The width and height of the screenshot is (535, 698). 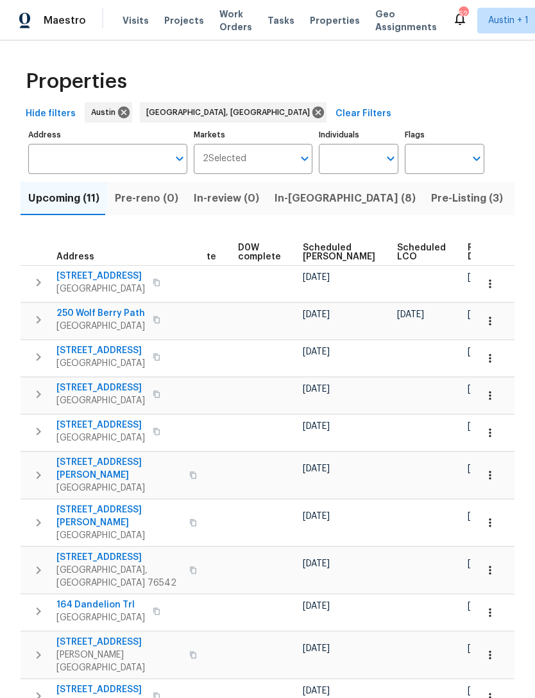 What do you see at coordinates (359, 135) in the screenshot?
I see `label: Individuals` at bounding box center [359, 135].